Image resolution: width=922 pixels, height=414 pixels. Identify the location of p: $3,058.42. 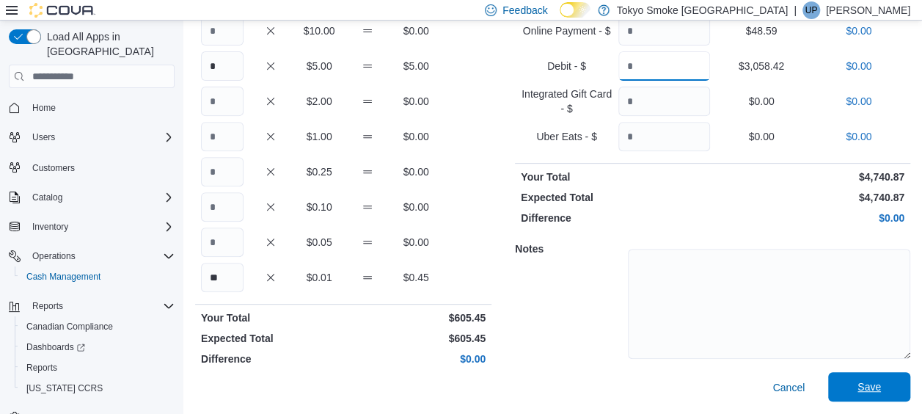
(762, 66).